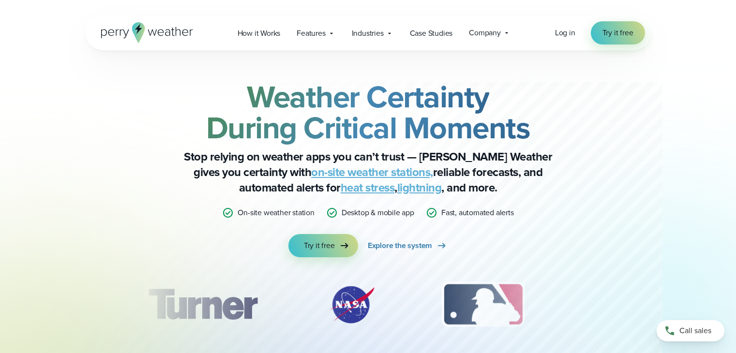 This screenshot has width=736, height=353. What do you see at coordinates (620, 305) in the screenshot?
I see `div: 4 of 12` at bounding box center [620, 305].